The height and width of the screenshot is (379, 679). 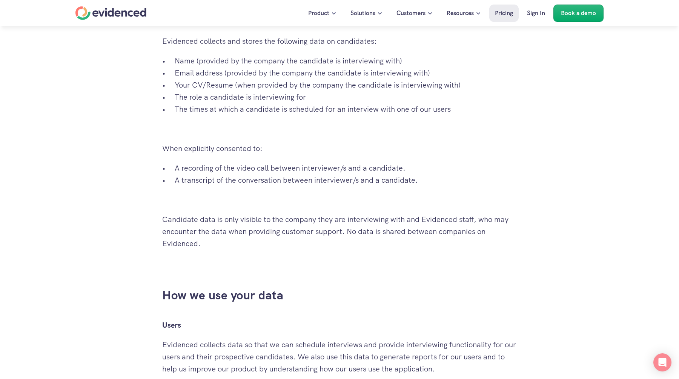 What do you see at coordinates (339, 325) in the screenshot?
I see `h5: Users` at bounding box center [339, 325].